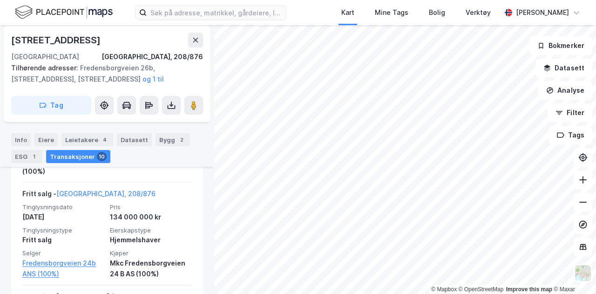  I want to click on button: Tag, so click(51, 105).